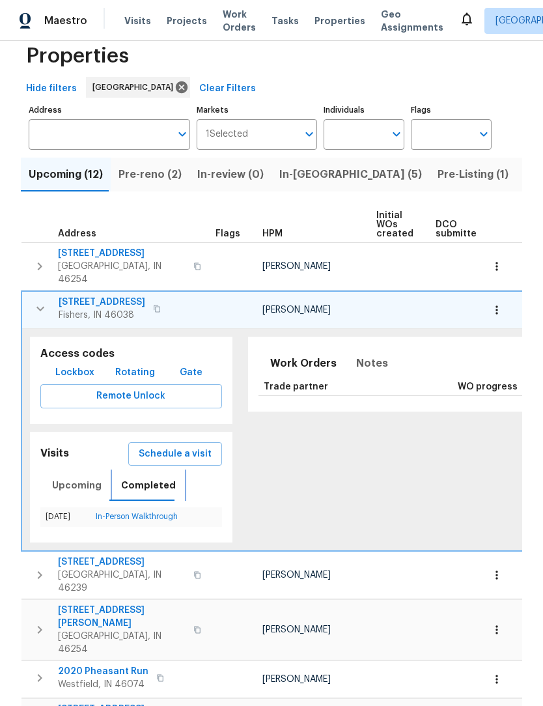 The image size is (543, 706). What do you see at coordinates (191, 372) in the screenshot?
I see `span: Gate` at bounding box center [191, 372].